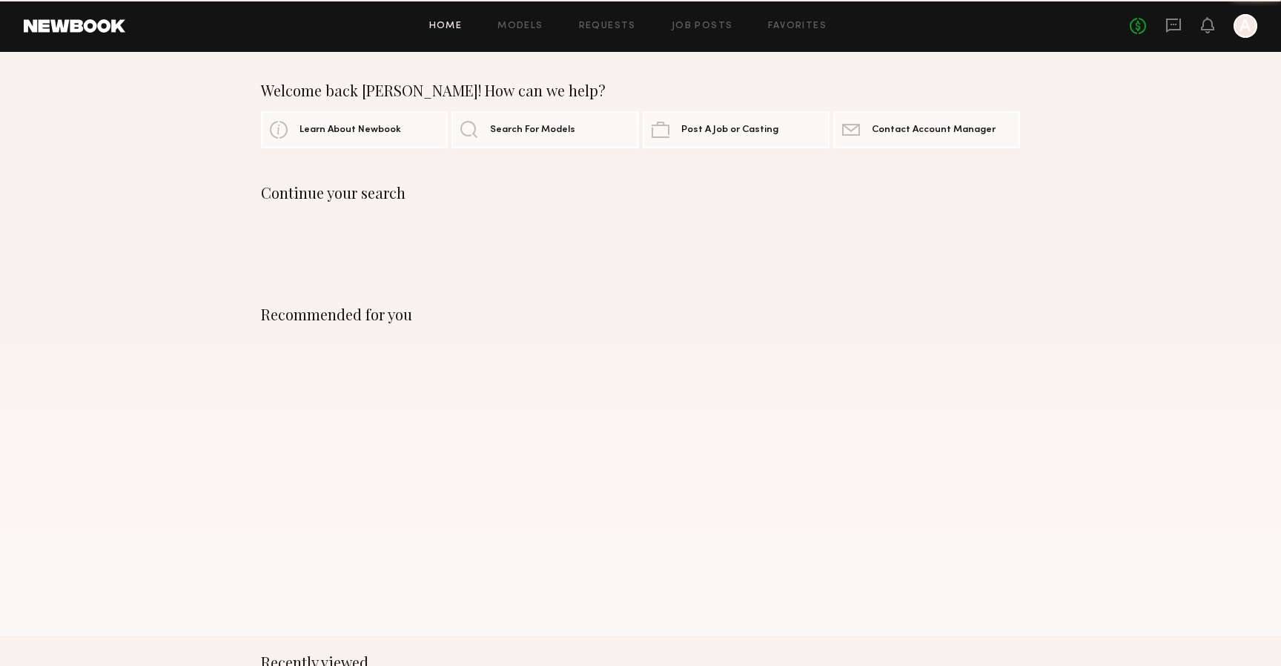  What do you see at coordinates (607, 26) in the screenshot?
I see `a: Requests` at bounding box center [607, 26].